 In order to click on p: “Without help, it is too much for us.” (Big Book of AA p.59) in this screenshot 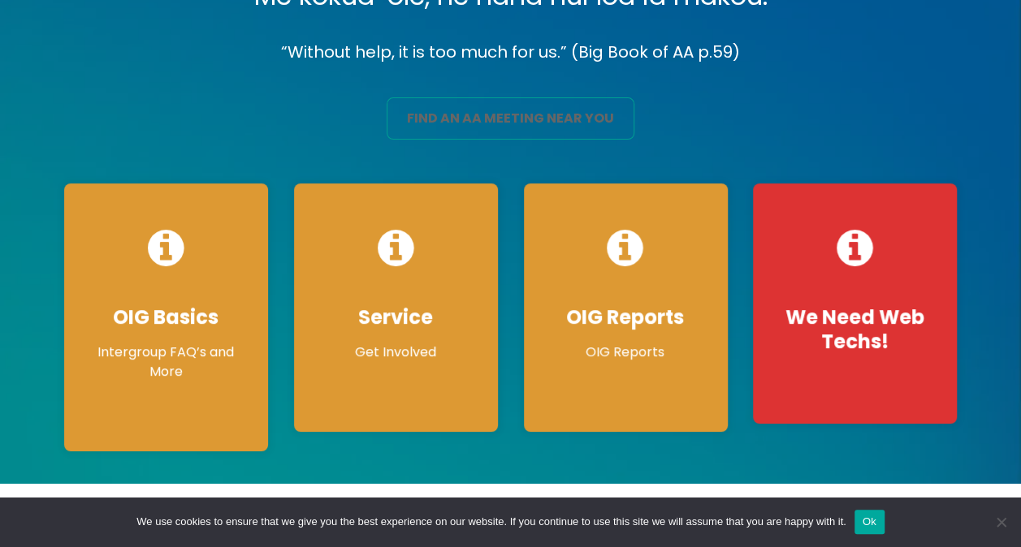, I will do `click(510, 52)`.